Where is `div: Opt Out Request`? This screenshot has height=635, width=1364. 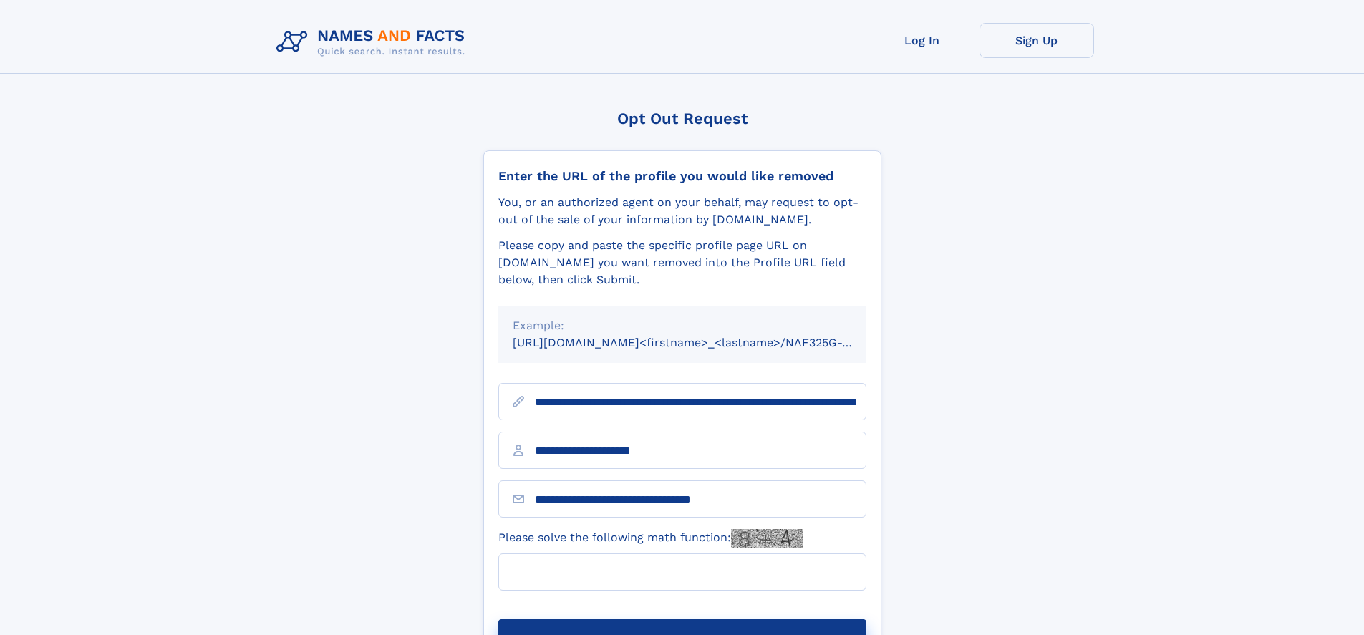
div: Opt Out Request is located at coordinates (682, 118).